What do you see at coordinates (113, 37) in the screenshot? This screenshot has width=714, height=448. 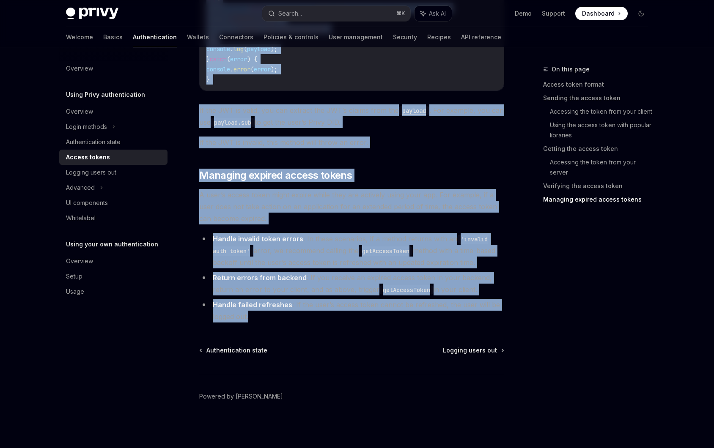 I see `a: Basics` at bounding box center [113, 37].